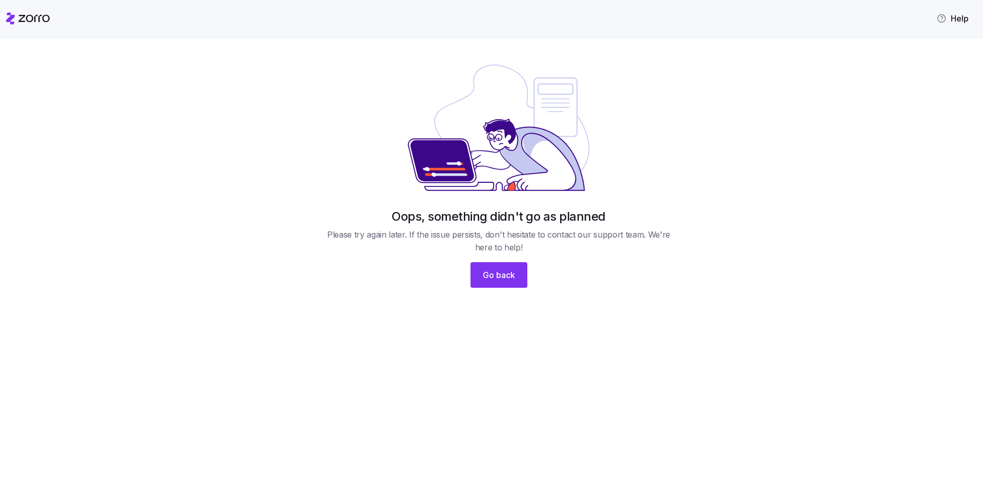 The width and height of the screenshot is (983, 488). I want to click on span: Help, so click(952, 18).